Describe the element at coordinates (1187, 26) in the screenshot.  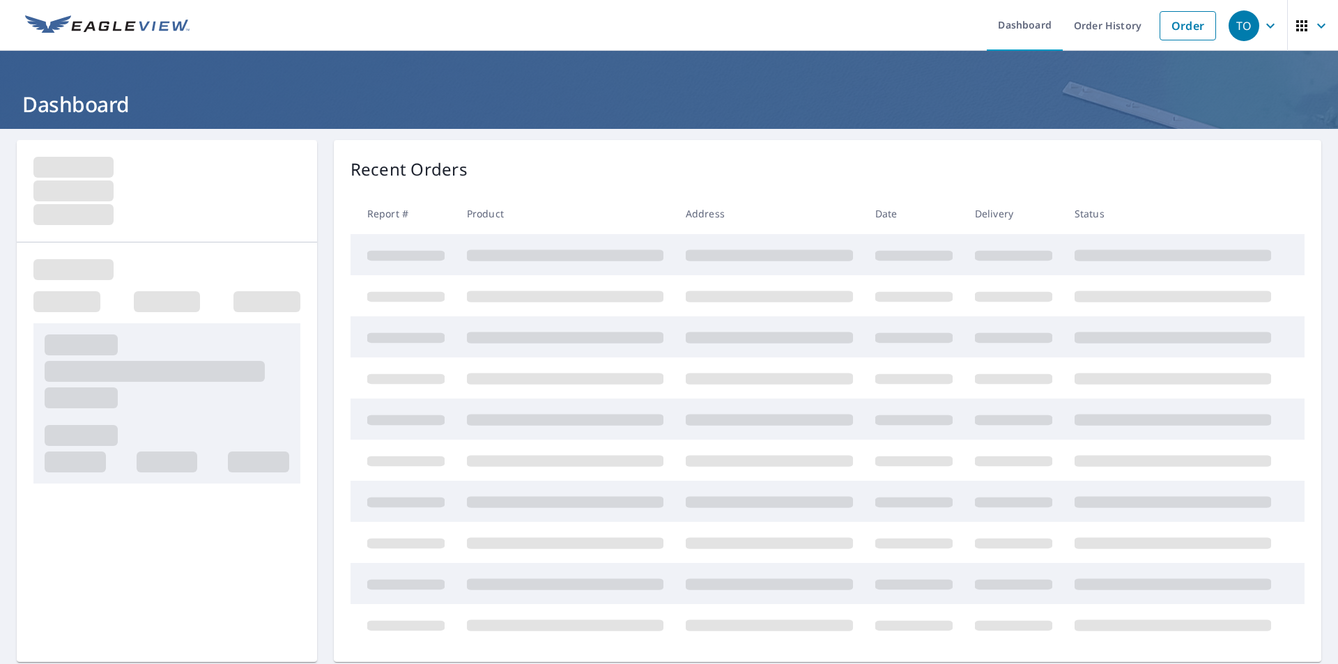
I see `a: Order` at that location.